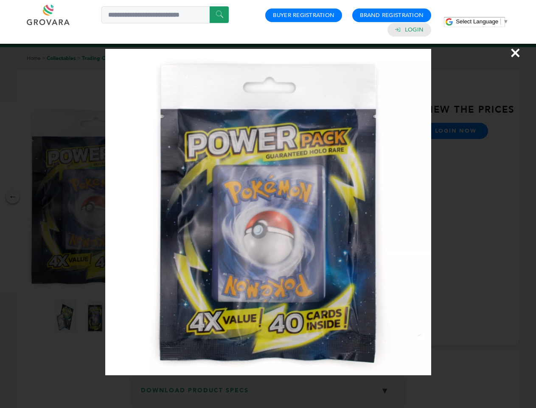 This screenshot has width=536, height=408. I want to click on a: Brand Registration, so click(392, 15).